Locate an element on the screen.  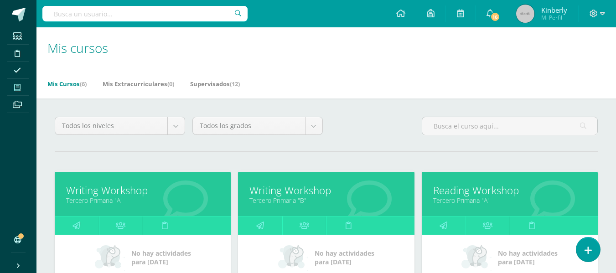
span: Todos los grados is located at coordinates (249, 126).